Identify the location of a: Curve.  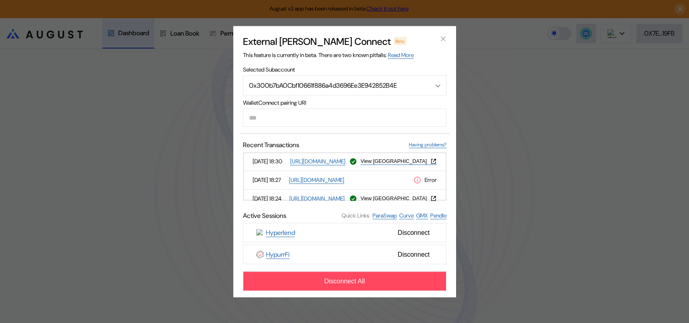
(407, 215).